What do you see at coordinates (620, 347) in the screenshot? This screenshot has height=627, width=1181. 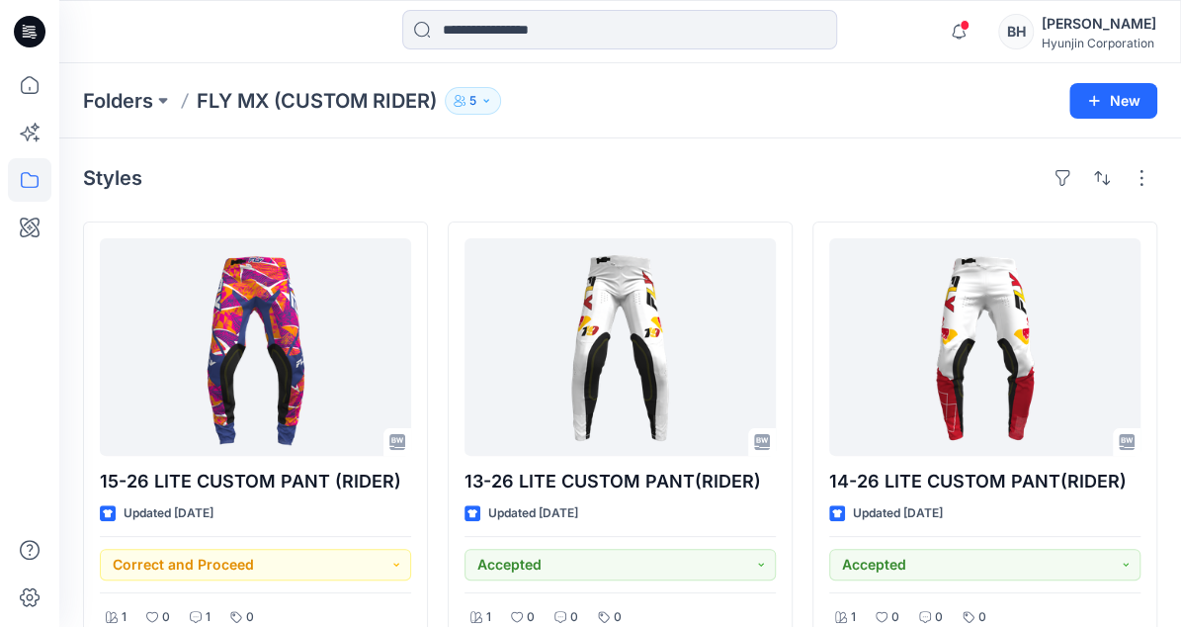 I see `a: 13-26 LITE CUSTOM PANT(RIDER)` at bounding box center [620, 347].